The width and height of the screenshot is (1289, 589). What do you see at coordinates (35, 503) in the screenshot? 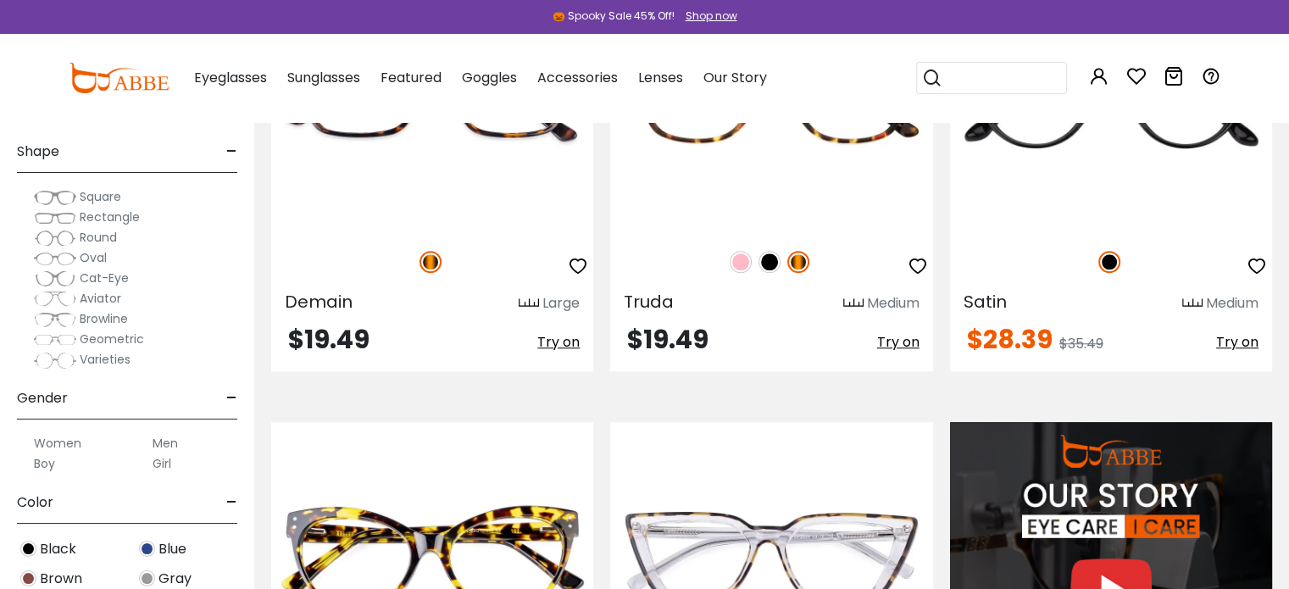
I see `span: Color` at bounding box center [35, 503].